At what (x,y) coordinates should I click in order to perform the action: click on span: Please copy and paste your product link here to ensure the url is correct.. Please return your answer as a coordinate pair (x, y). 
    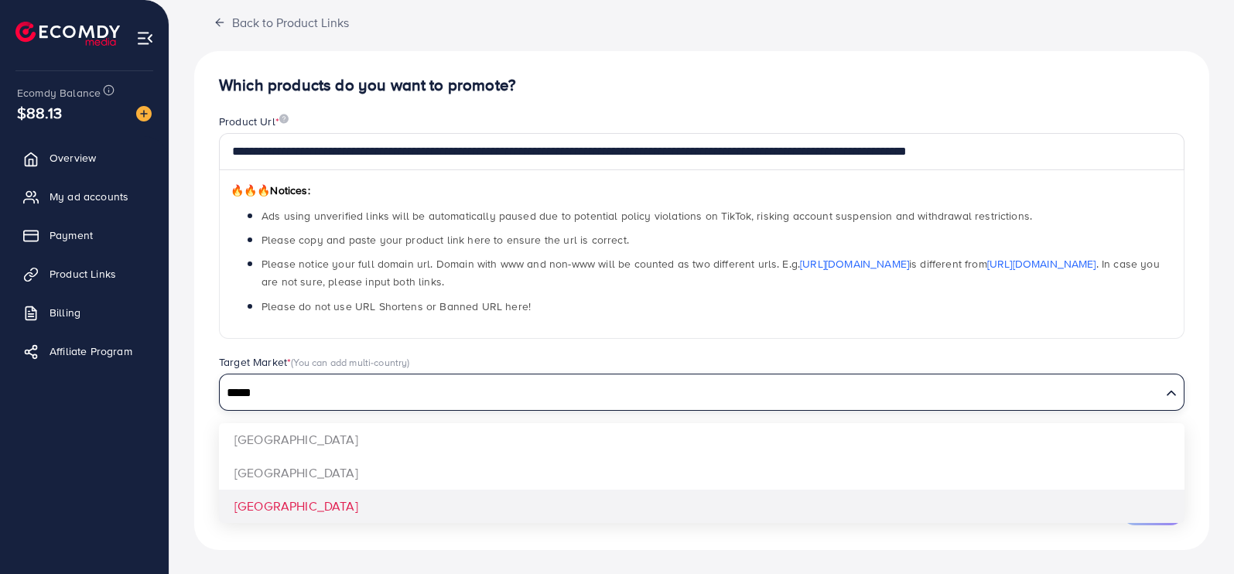
    Looking at the image, I should click on (445, 240).